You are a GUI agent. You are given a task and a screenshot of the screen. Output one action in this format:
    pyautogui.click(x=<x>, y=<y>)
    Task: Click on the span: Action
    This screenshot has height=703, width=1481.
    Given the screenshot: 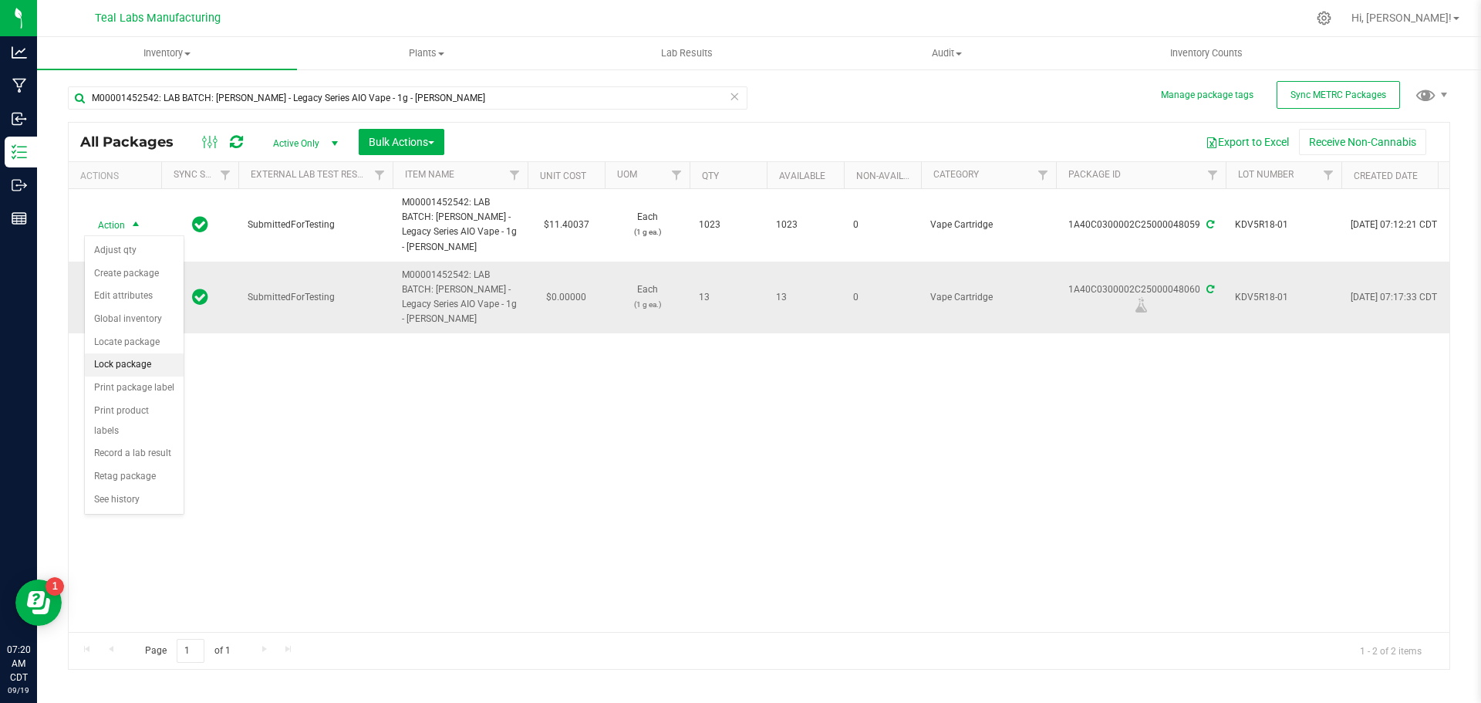 What is the action you would take?
    pyautogui.click(x=105, y=225)
    